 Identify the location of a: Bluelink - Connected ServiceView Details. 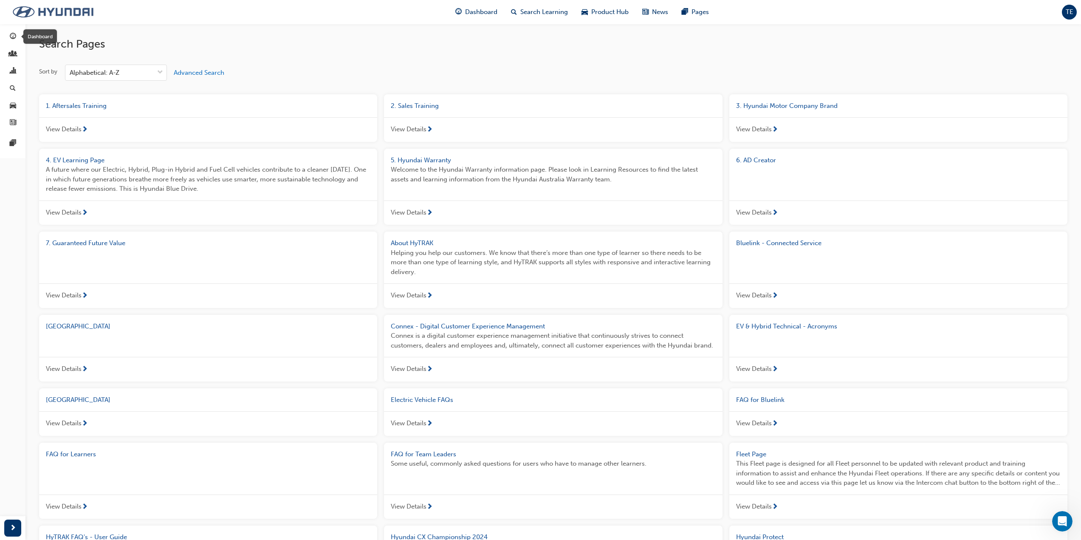
(898, 270).